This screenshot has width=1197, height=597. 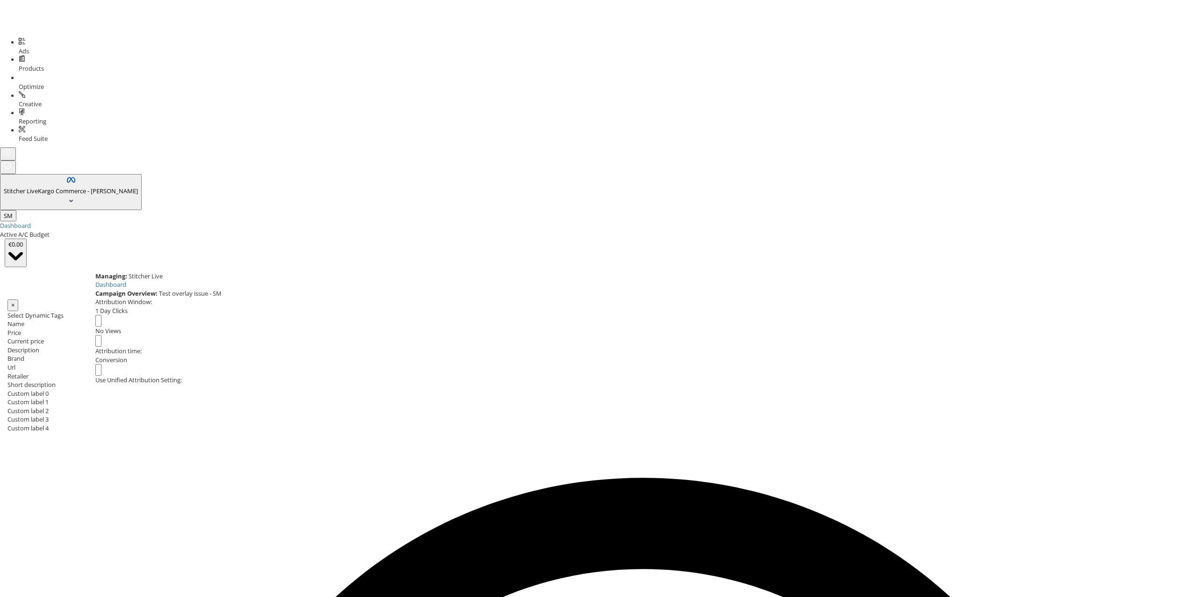 What do you see at coordinates (111, 341) in the screenshot?
I see `div: Current price` at bounding box center [111, 341].